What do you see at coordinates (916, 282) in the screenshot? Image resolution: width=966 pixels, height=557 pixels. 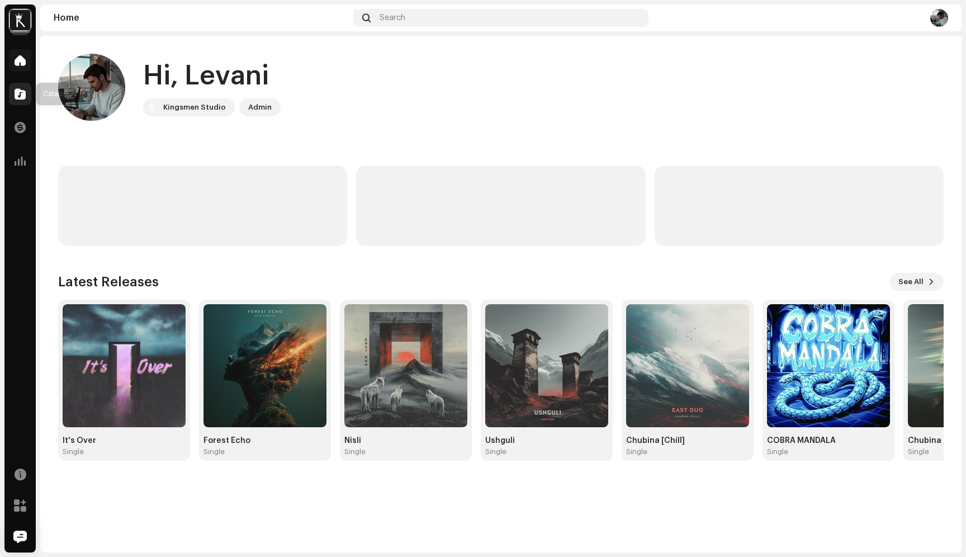 I see `button: See All` at bounding box center [916, 282].